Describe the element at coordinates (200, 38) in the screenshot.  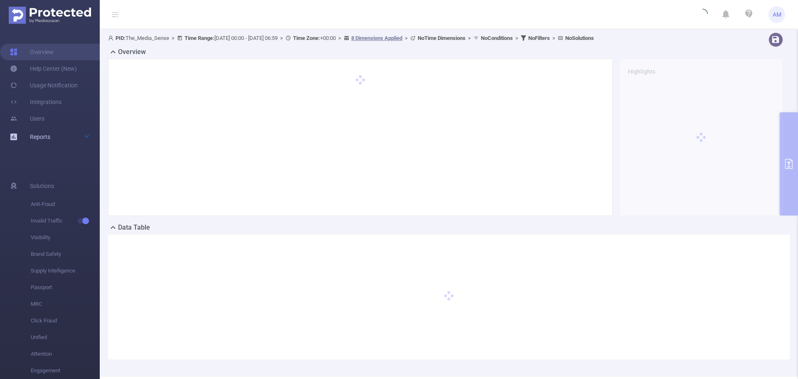
I see `b: Time Range:` at that location.